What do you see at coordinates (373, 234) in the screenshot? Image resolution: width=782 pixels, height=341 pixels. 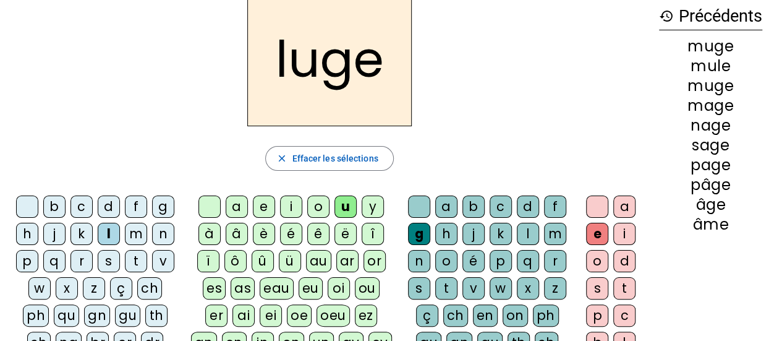 I see `div: î` at bounding box center [373, 234].